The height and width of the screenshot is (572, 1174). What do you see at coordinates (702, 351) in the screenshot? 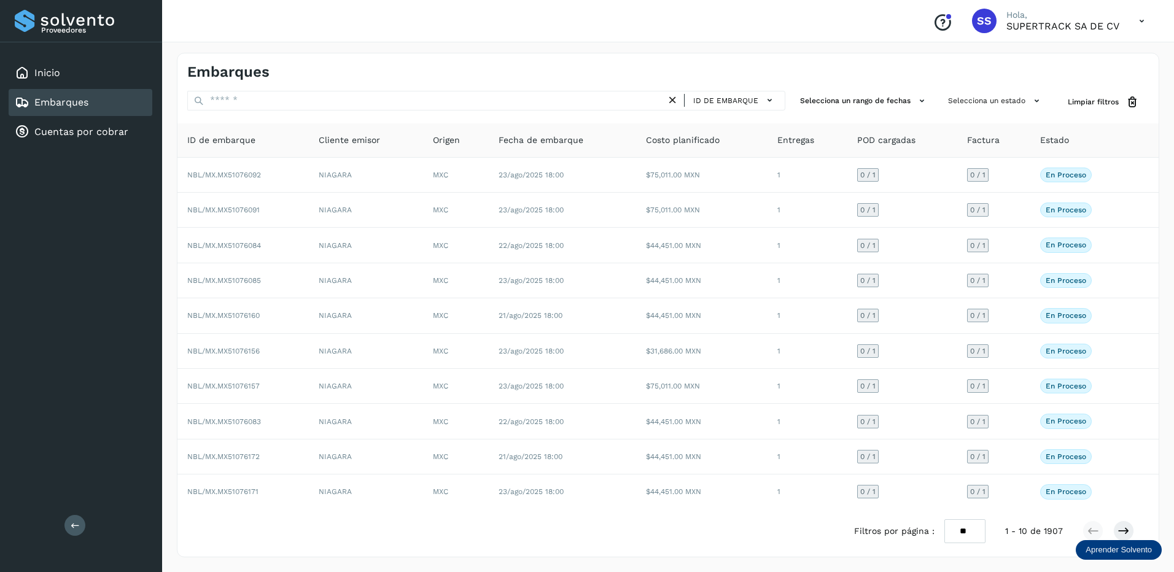
I see `td: $31,686.00 MXN` at bounding box center [702, 351].